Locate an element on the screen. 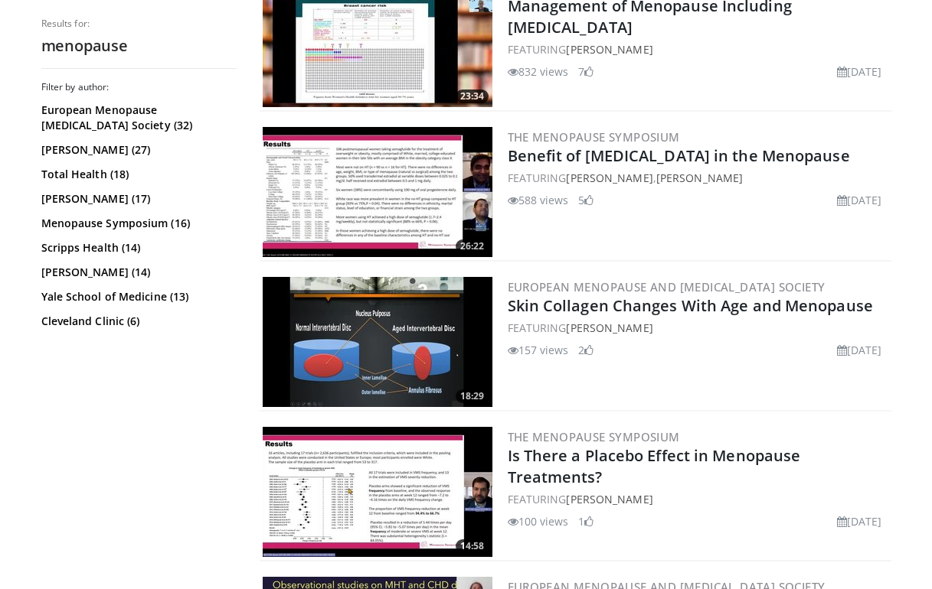 This screenshot has width=932, height=589. span: 26:22 is located at coordinates (472, 247).